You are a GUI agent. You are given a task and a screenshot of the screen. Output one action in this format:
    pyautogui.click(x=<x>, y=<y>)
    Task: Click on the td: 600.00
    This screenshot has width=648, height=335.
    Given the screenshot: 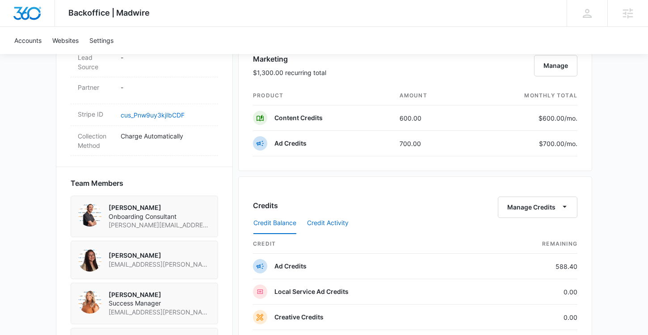 What is the action you would take?
    pyautogui.click(x=430, y=118)
    